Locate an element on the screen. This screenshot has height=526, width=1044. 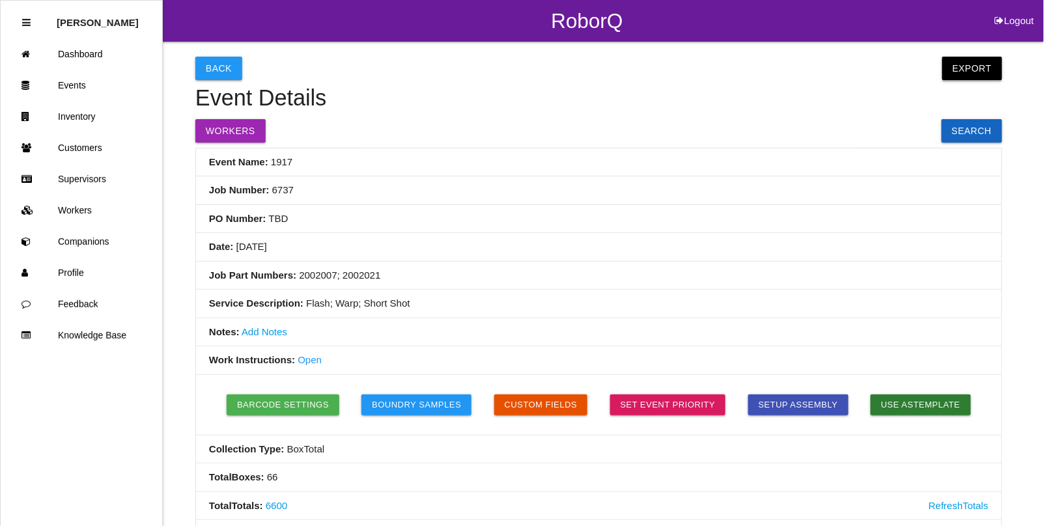
button: Barcode Settings is located at coordinates (283, 405).